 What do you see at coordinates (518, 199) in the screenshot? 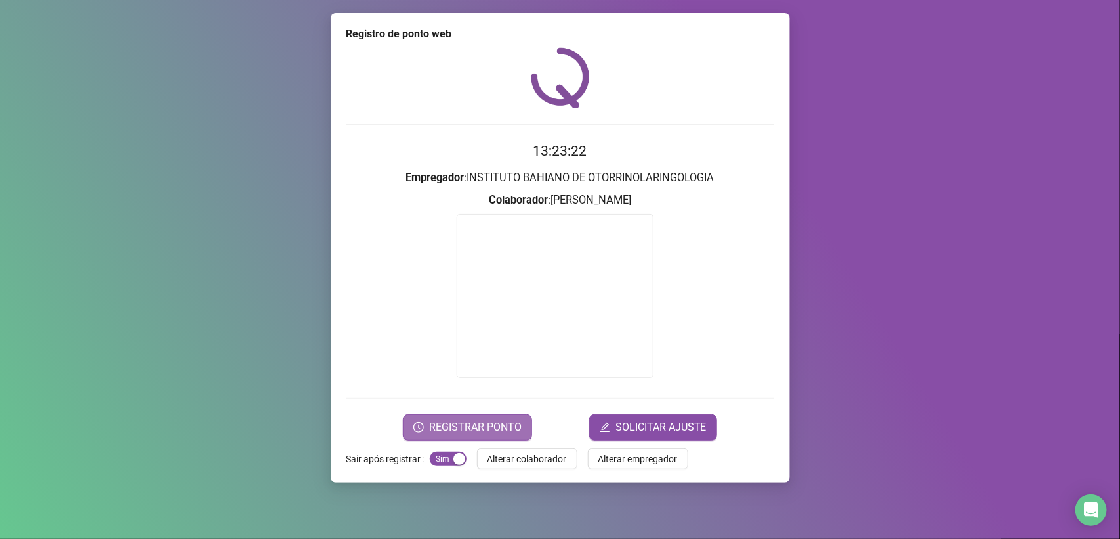
I see `strong: Colaborador` at bounding box center [518, 199].